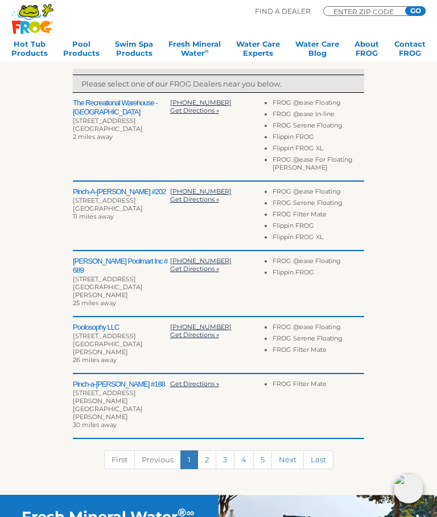  What do you see at coordinates (258, 51) in the screenshot?
I see `a: Water CareExperts` at bounding box center [258, 51].